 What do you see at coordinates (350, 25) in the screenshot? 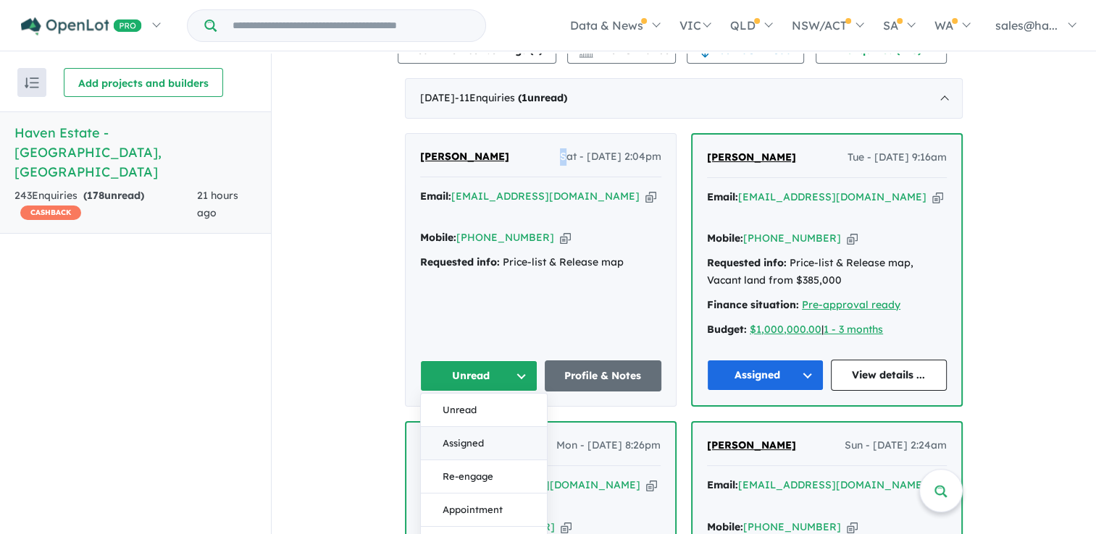
I see `input: Try estate name, suburb, builder or developer` at bounding box center [350, 25].